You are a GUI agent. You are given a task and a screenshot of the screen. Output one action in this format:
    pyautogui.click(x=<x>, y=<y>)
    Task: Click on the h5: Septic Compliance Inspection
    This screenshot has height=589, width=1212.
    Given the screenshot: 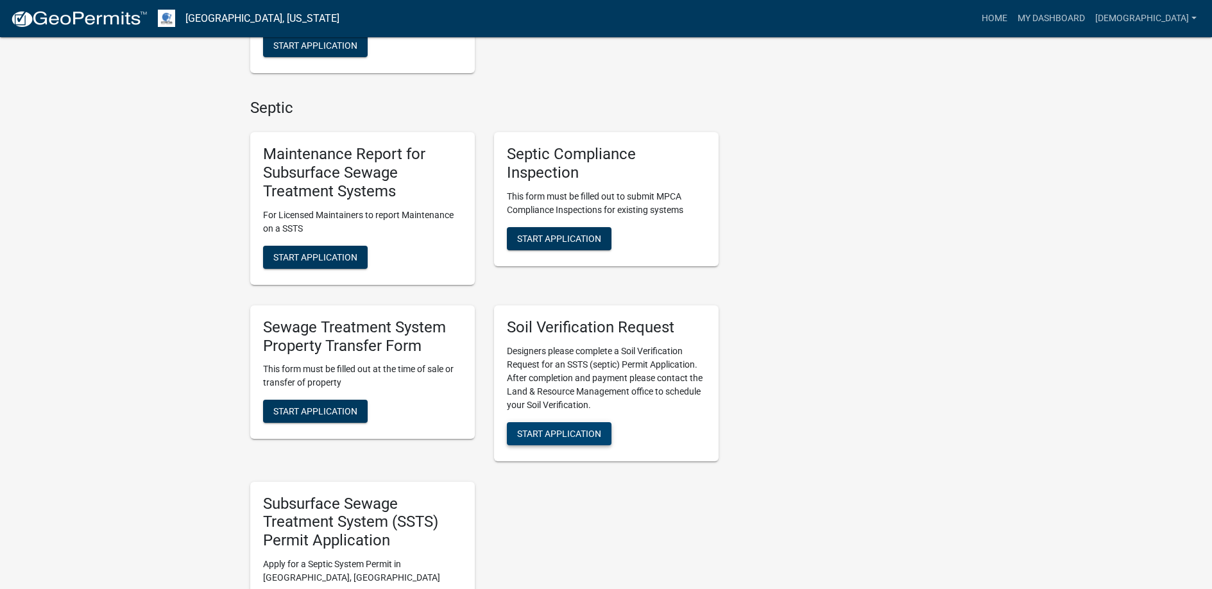 What is the action you would take?
    pyautogui.click(x=606, y=164)
    